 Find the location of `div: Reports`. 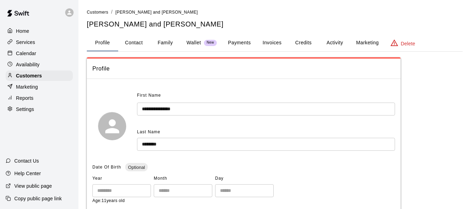

div: Reports is located at coordinates (39, 98).